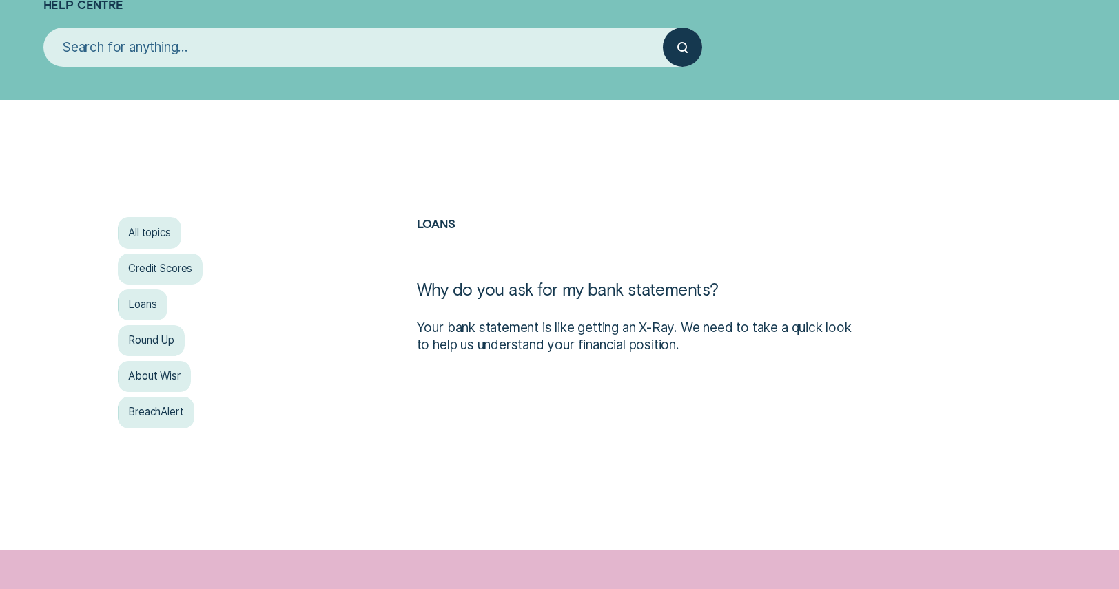 Image resolution: width=1119 pixels, height=589 pixels. I want to click on p: Your bank statement is like getting an X-Ray. We need to take a quick look to help us understand ..., so click(635, 336).